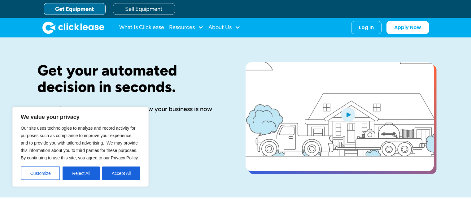 Image resolution: width=471 pixels, height=199 pixels. I want to click on div: Log In, so click(366, 28).